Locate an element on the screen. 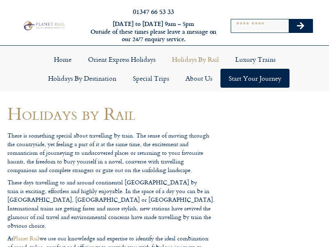 The image size is (329, 247). a: Orient Express Holidays is located at coordinates (122, 59).